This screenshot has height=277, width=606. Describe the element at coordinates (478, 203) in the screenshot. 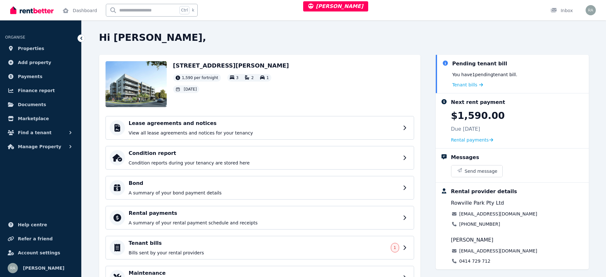

I see `span: Rowville Park Pty Ltd` at that location.